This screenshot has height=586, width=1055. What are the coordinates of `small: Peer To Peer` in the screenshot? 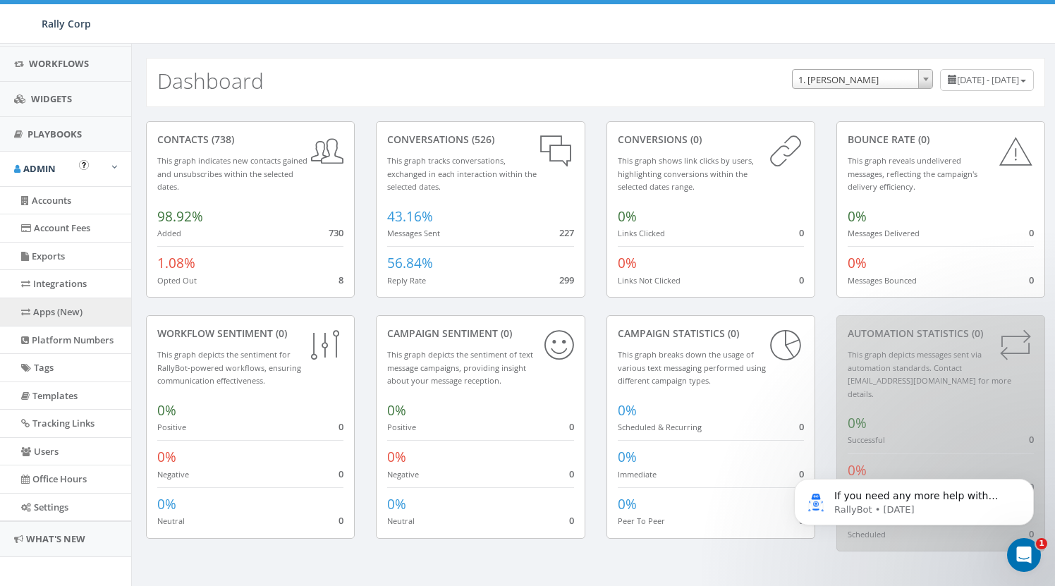 It's located at (641, 520).